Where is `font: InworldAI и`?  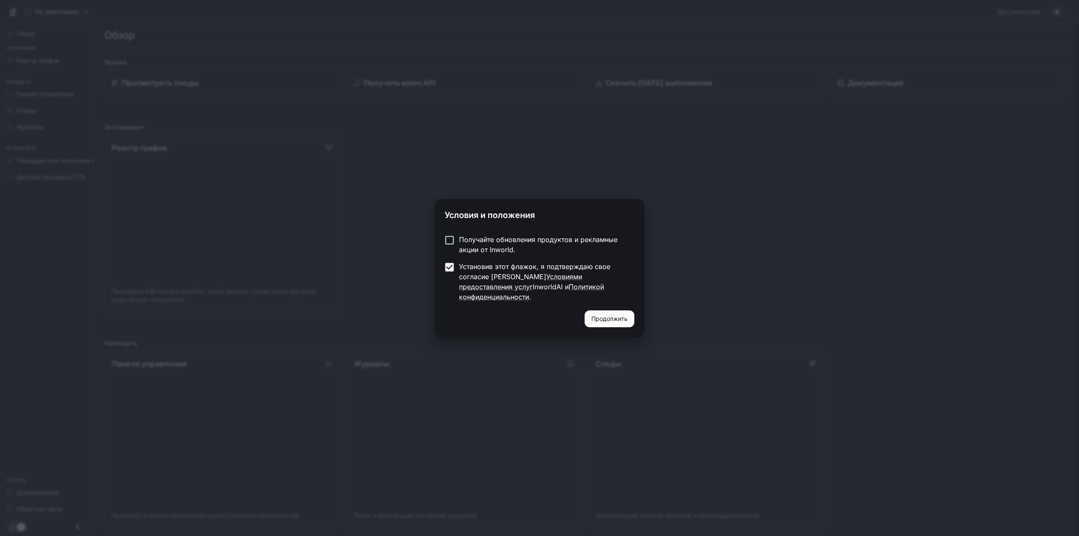
font: InworldAI и is located at coordinates (551, 287).